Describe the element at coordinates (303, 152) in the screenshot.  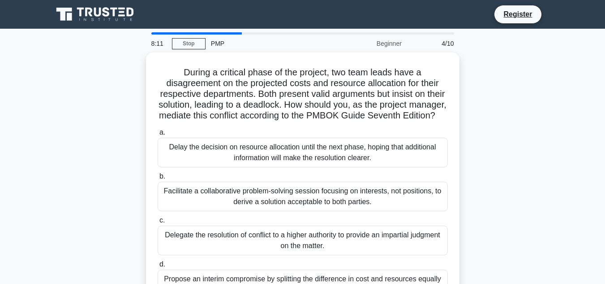
I see `div: Delay the decision on resource allocation until the next phase, hoping that additional informatio...` at that location.